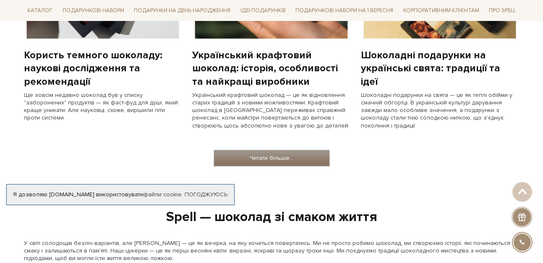 The image size is (543, 263). What do you see at coordinates (271, 110) in the screenshot?
I see `div: Український крафтовий шоколад — це як відновлення старих традицій з новими можливостями. Крафтови...` at bounding box center [271, 110].